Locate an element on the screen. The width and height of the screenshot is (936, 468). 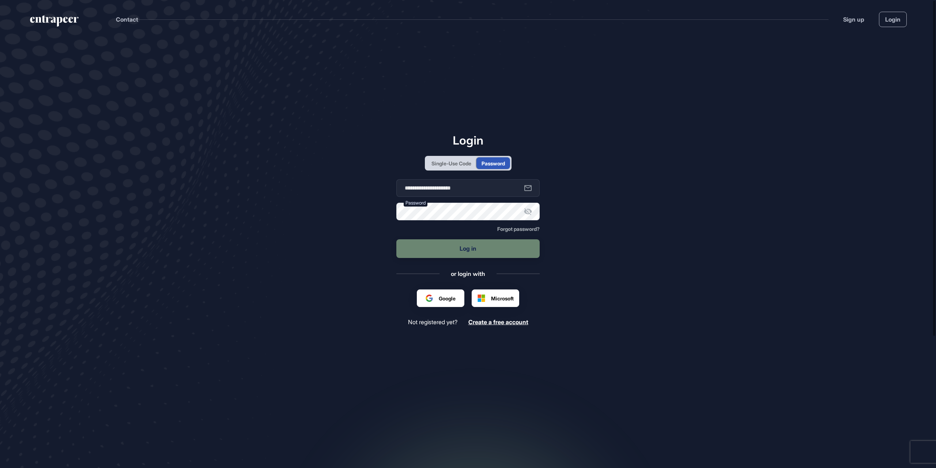
div: Single-Use Code is located at coordinates (451, 163).